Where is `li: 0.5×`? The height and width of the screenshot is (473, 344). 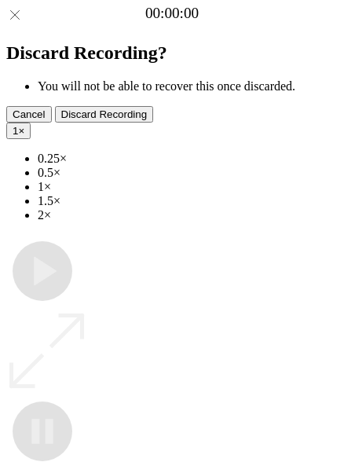 li: 0.5× is located at coordinates (188, 173).